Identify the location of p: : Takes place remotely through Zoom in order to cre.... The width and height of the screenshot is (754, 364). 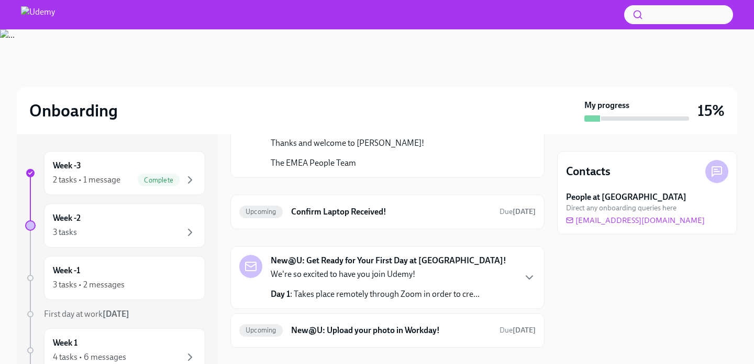
(375, 294).